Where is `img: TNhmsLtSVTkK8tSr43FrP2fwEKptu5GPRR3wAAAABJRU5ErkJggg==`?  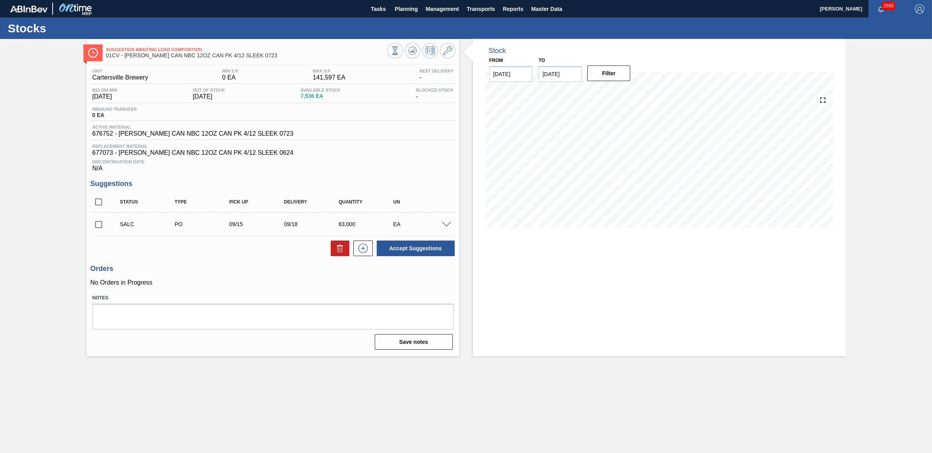 img: TNhmsLtSVTkK8tSr43FrP2fwEKptu5GPRR3wAAAABJRU5ErkJggg== is located at coordinates (29, 9).